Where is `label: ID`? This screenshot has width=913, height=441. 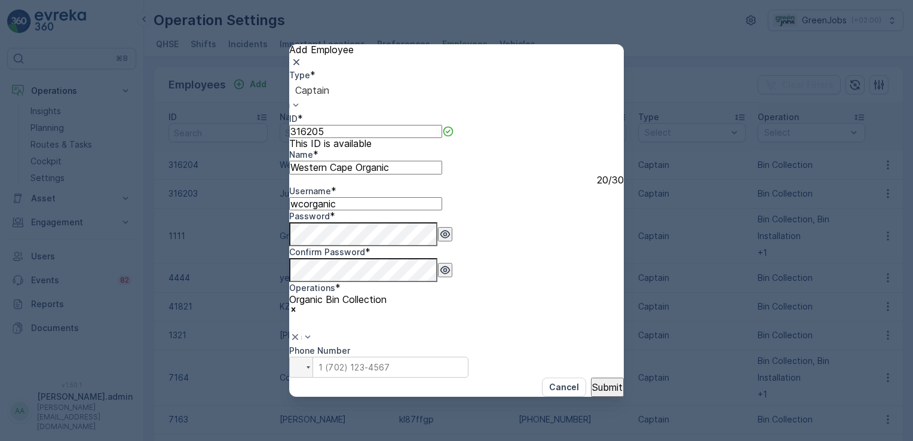
label: ID is located at coordinates (293, 118).